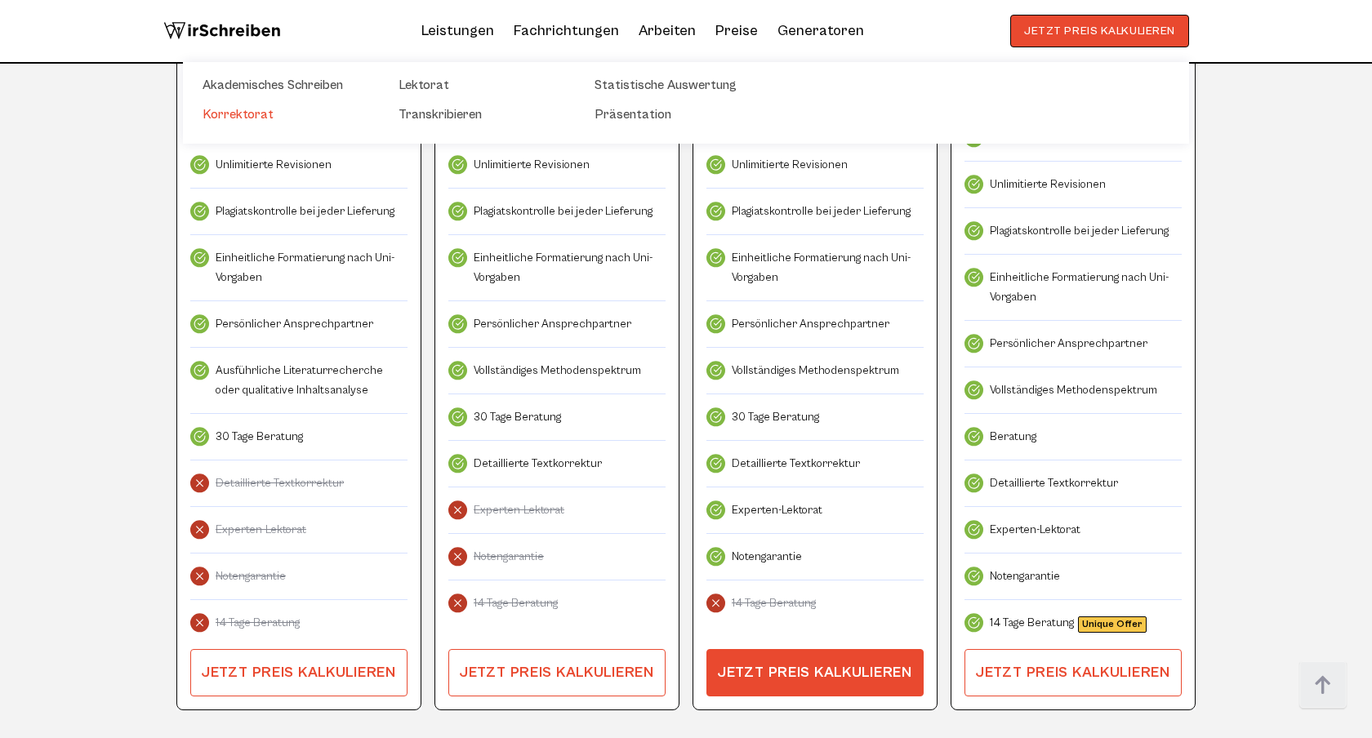  What do you see at coordinates (222, 31) in the screenshot?
I see `img: logo wirschreiben` at bounding box center [222, 31].